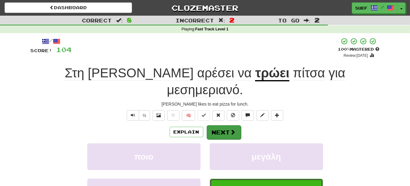 This screenshot has height=186, width=410. I want to click on button: Discuss sentence (alt+u), so click(248, 115).